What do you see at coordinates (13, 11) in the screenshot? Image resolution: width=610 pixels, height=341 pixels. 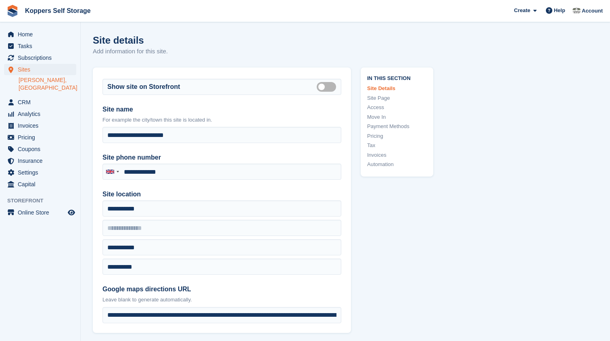 I see `img: stora-icon-8386f47178a22dfd0bd8f6a31ec36ba5ce8667c1dd55bd0f319d3a0aa187defe.svg` at bounding box center [13, 11].